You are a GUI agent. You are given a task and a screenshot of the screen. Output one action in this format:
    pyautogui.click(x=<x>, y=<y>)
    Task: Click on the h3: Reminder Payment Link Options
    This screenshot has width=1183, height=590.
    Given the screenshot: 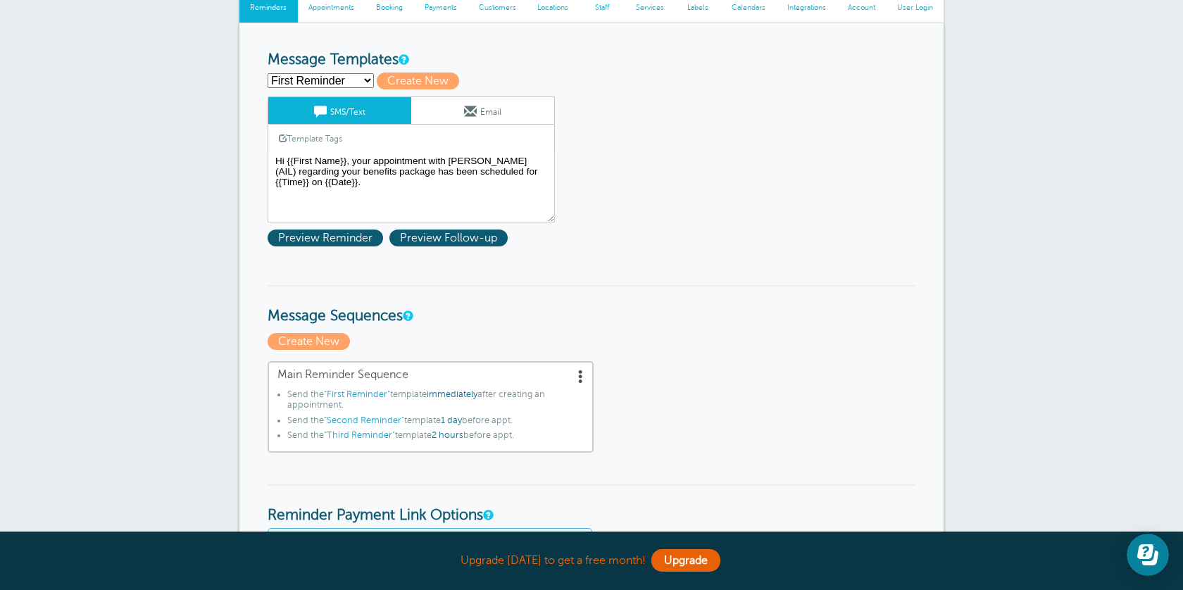 What is the action you would take?
    pyautogui.click(x=591, y=504)
    